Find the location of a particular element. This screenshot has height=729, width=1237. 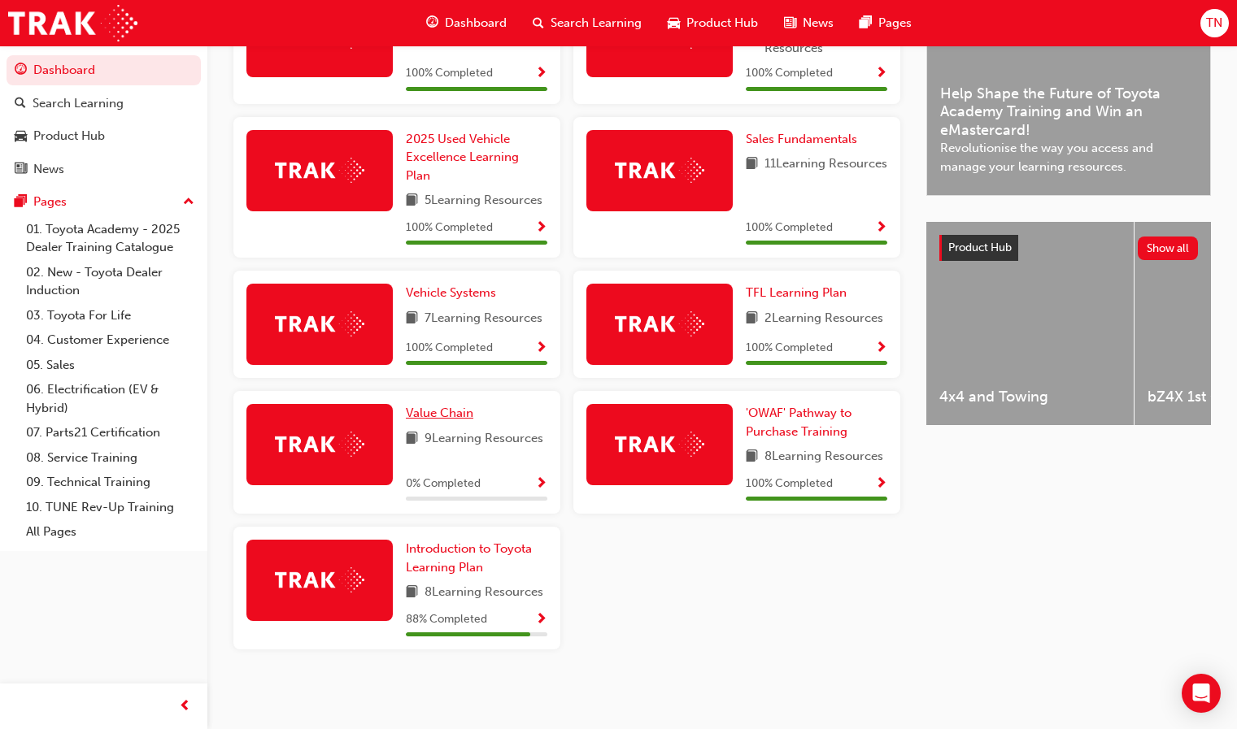

span: TN is located at coordinates (1214, 23).